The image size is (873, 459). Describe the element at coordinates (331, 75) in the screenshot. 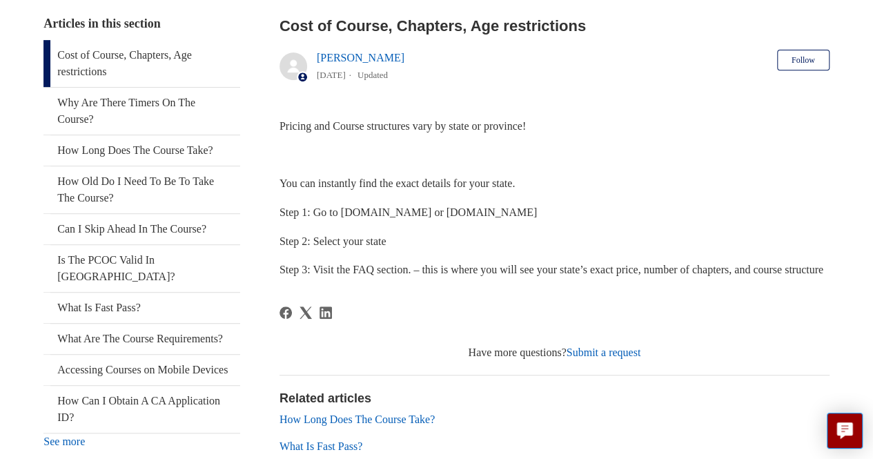

I see `time: 04/08/2025, 12:01` at that location.